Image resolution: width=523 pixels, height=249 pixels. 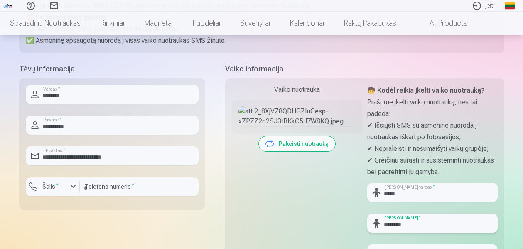 I want to click on p: ✔ Greičiau surasti ir susisteminti nuotraukas bei pagreitinti jų gamybą., so click(x=432, y=166).